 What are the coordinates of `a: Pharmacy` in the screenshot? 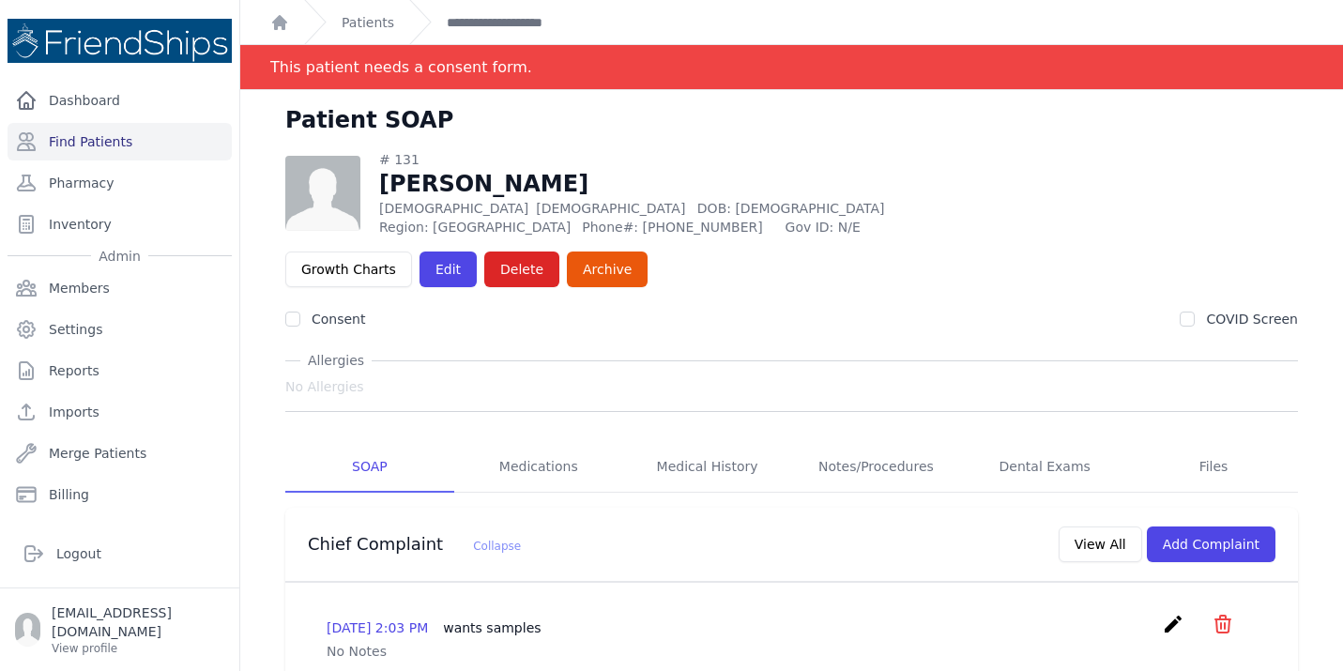 It's located at (119, 183).